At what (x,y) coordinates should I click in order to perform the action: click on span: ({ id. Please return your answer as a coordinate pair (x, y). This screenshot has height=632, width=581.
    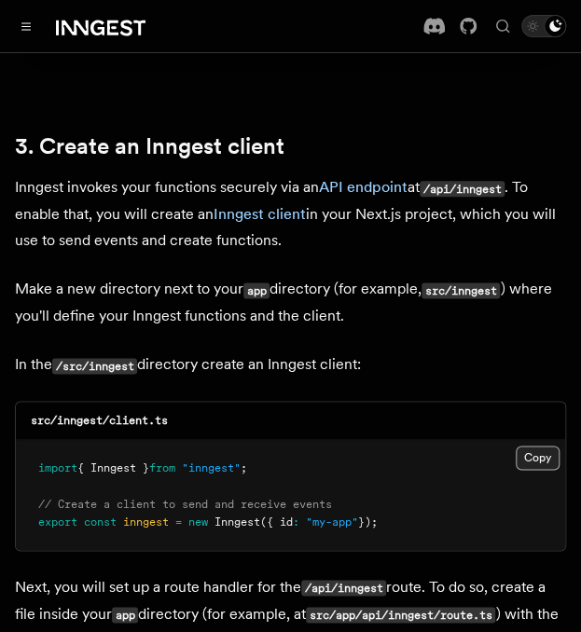
    Looking at the image, I should click on (276, 521).